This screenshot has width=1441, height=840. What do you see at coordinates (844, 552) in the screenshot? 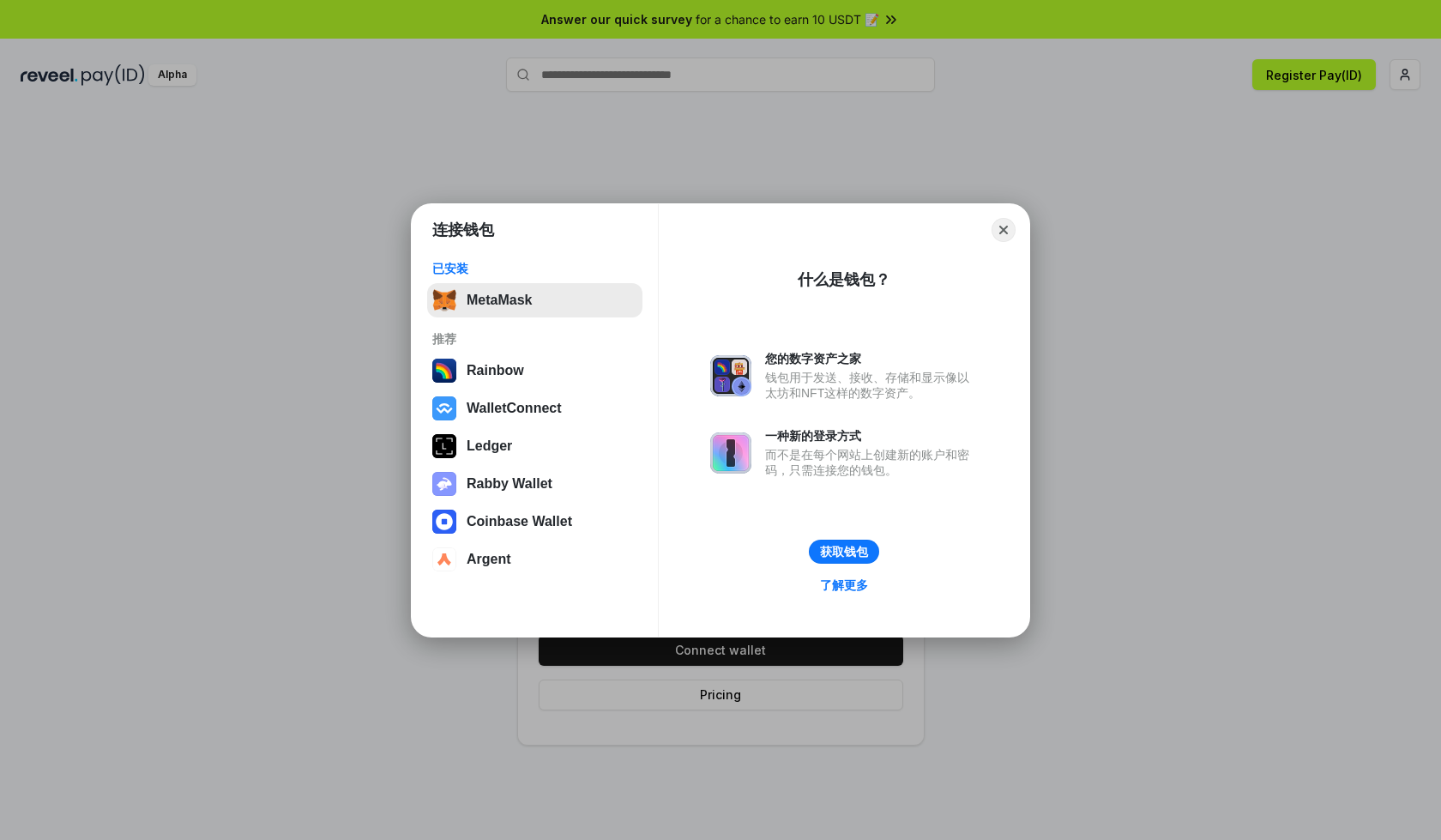
I see `div: 获取钱包` at bounding box center [844, 552].